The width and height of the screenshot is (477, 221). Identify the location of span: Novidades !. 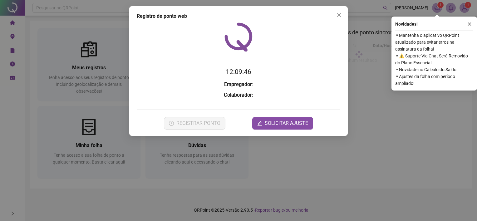
(406, 24).